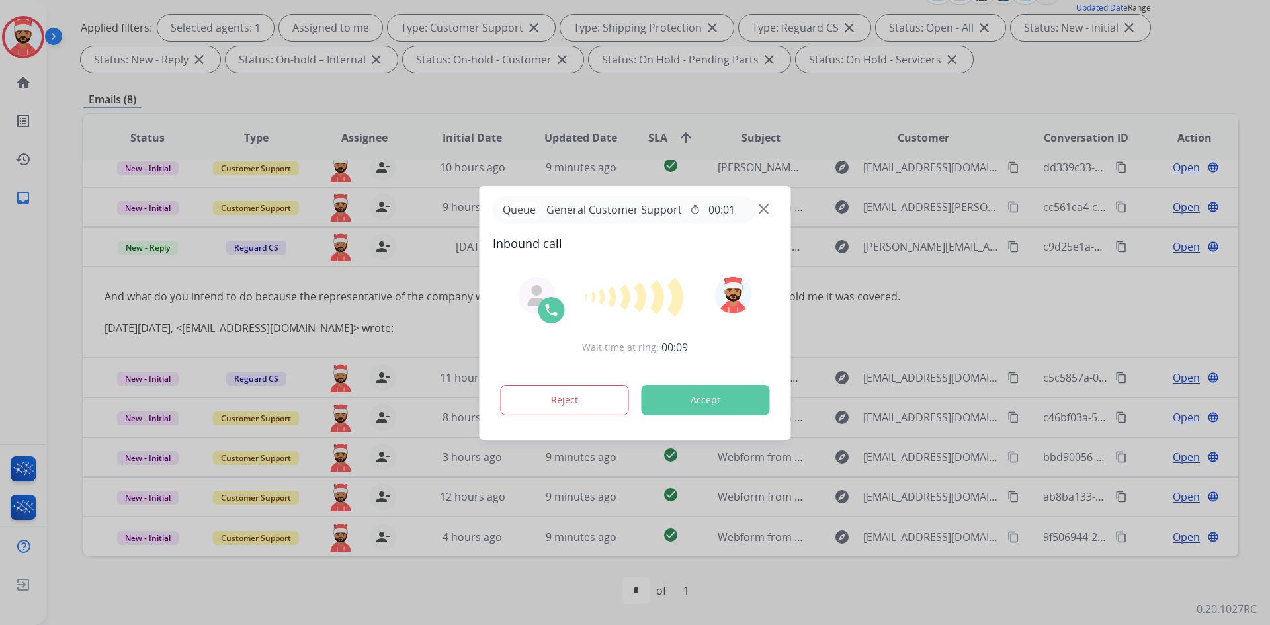 The image size is (1270, 625). What do you see at coordinates (552, 310) in the screenshot?
I see `img: call-icon` at bounding box center [552, 310].